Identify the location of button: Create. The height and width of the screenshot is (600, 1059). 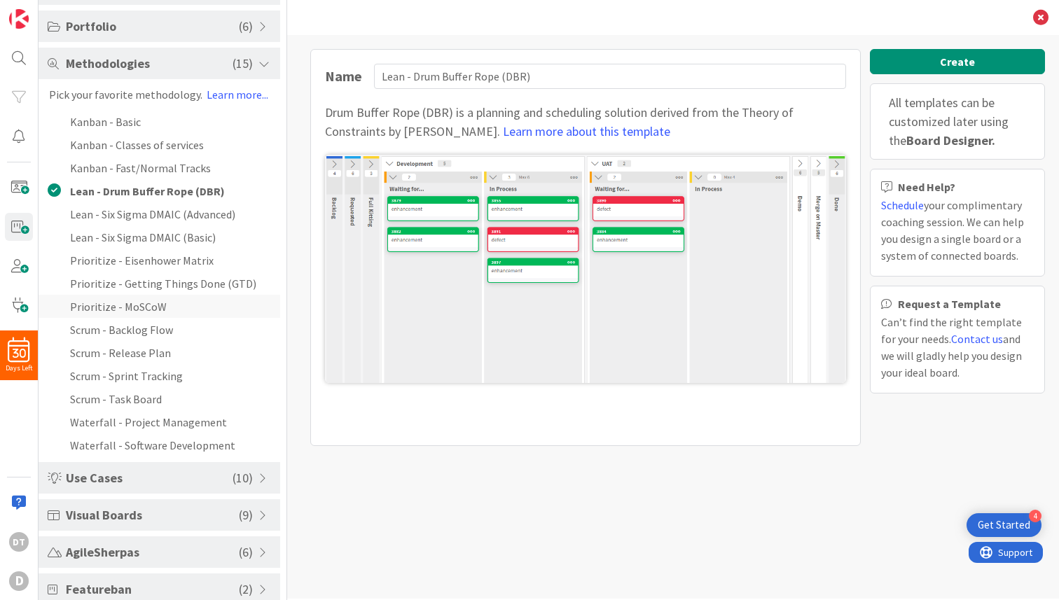
(957, 62).